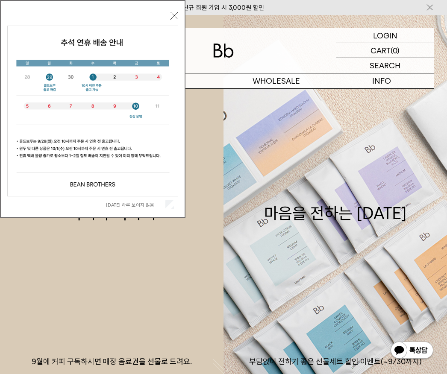  Describe the element at coordinates (412, 351) in the screenshot. I see `img: 카카오톡 채널 1:1 채팅 버튼` at that location.